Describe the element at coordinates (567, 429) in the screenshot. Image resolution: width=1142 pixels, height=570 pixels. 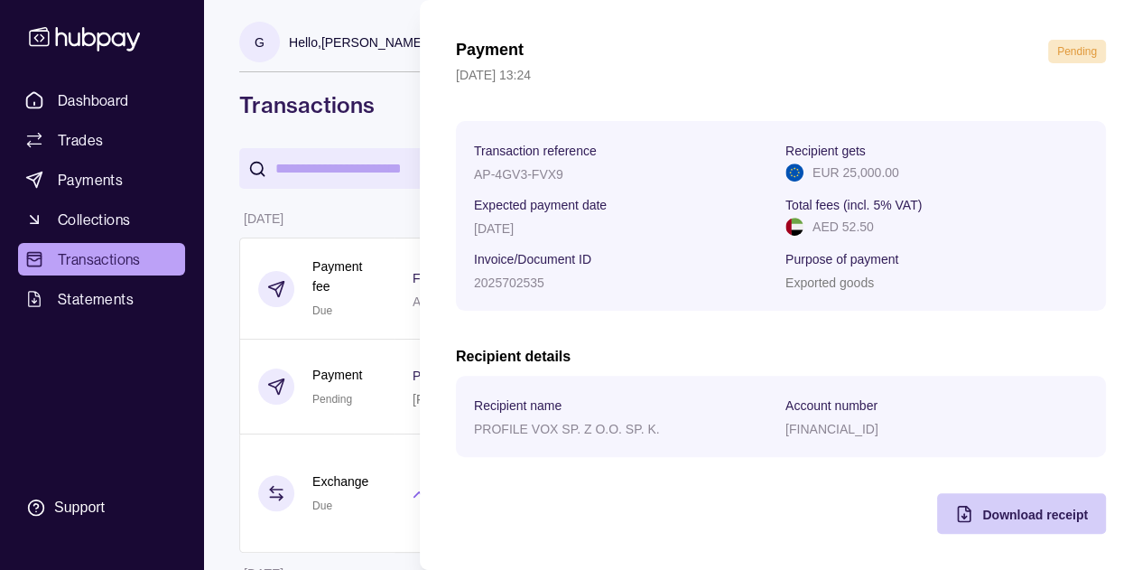
I see `p: PROFILE VOX SP. Z O.O. SP. K.` at that location.